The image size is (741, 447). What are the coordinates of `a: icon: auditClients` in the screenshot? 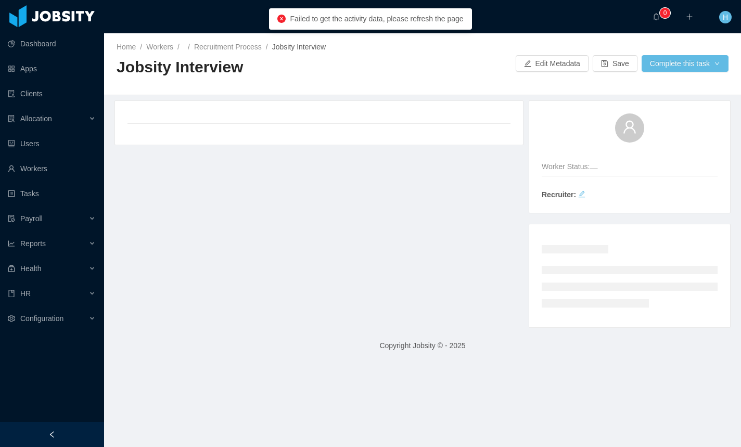 It's located at (52, 94).